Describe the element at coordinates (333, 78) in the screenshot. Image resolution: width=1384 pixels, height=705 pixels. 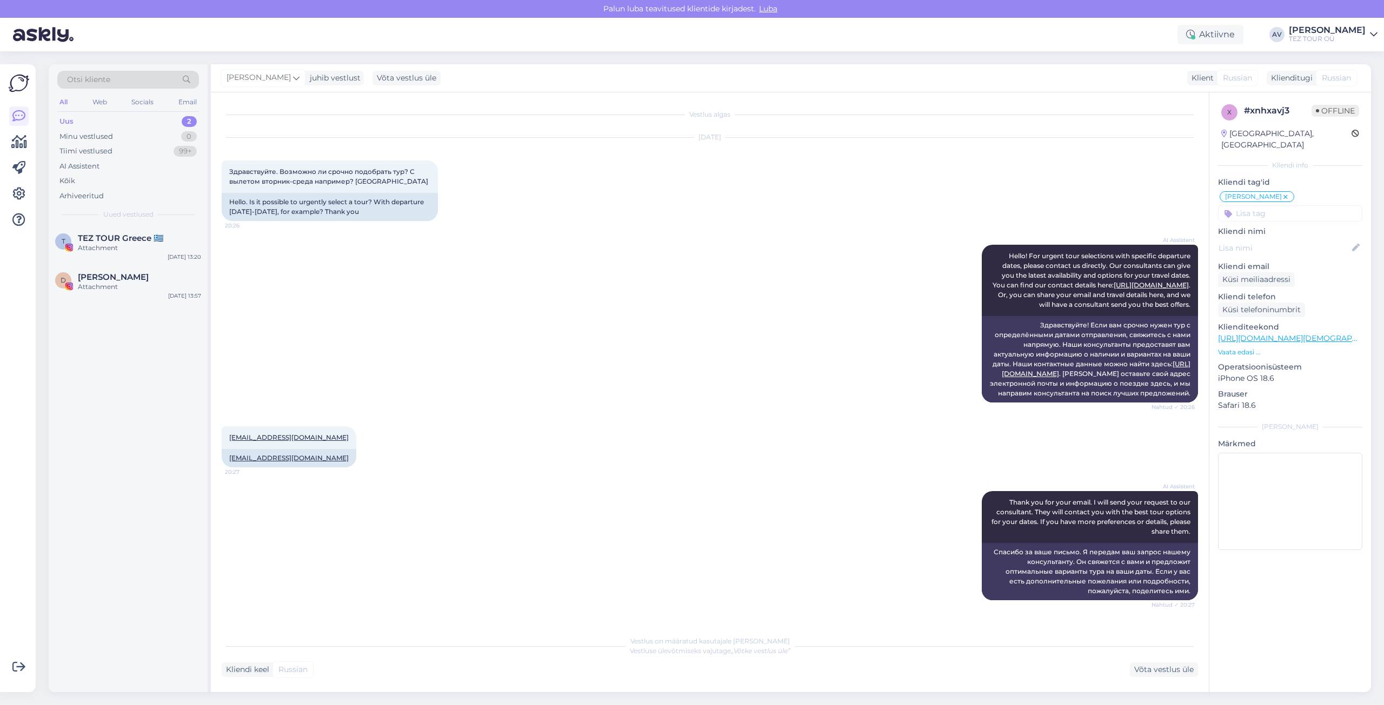
I see `div: juhib vestlust` at that location.